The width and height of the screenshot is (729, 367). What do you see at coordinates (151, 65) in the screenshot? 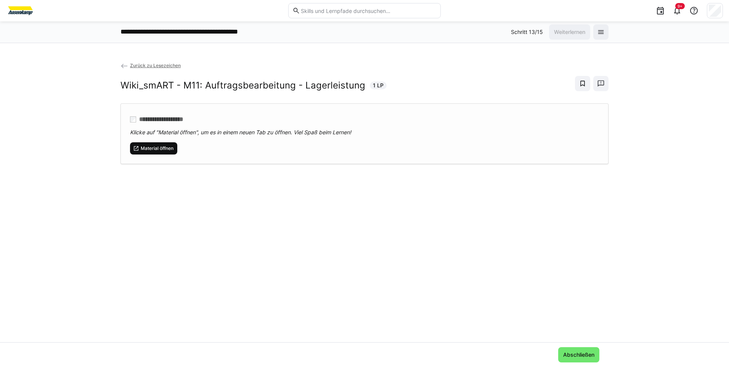
I see `a: Zurück zu Lesezeichen` at bounding box center [151, 65].